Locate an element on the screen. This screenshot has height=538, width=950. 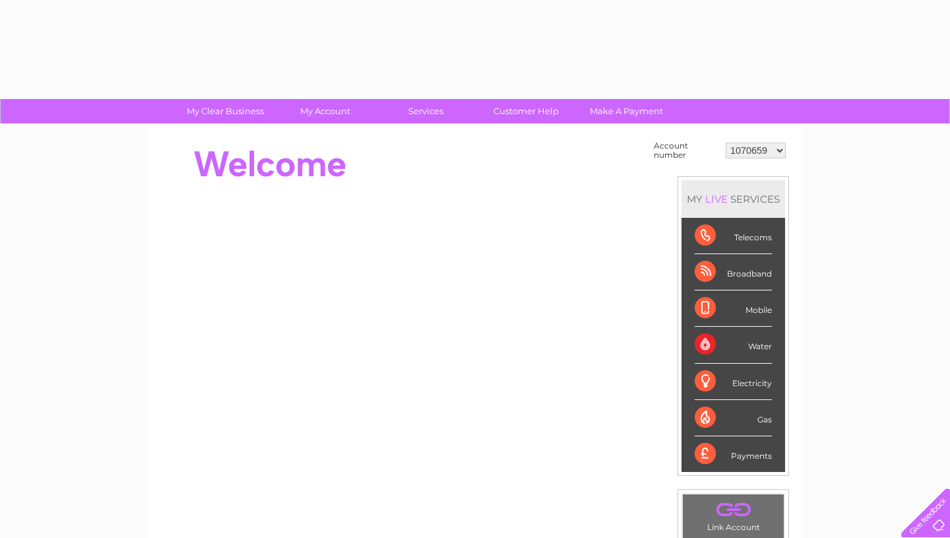
a: Services is located at coordinates (426, 111).